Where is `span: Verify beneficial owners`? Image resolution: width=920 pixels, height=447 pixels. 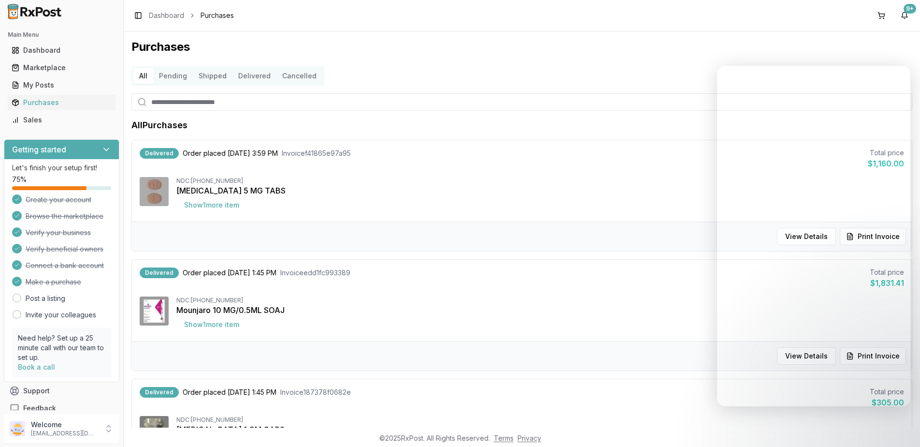
span: Verify beneficial owners is located at coordinates (64, 249).